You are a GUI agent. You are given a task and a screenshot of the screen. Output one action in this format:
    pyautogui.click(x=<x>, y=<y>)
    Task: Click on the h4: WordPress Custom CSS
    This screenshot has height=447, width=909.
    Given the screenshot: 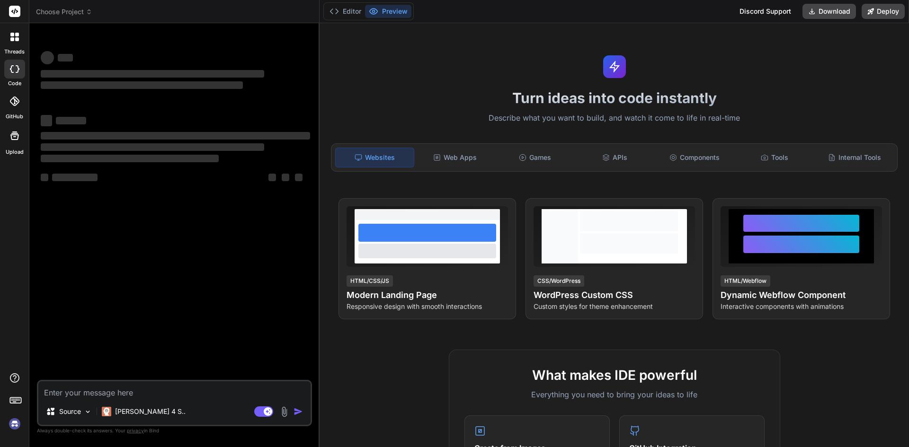 What is the action you would take?
    pyautogui.click(x=614, y=295)
    